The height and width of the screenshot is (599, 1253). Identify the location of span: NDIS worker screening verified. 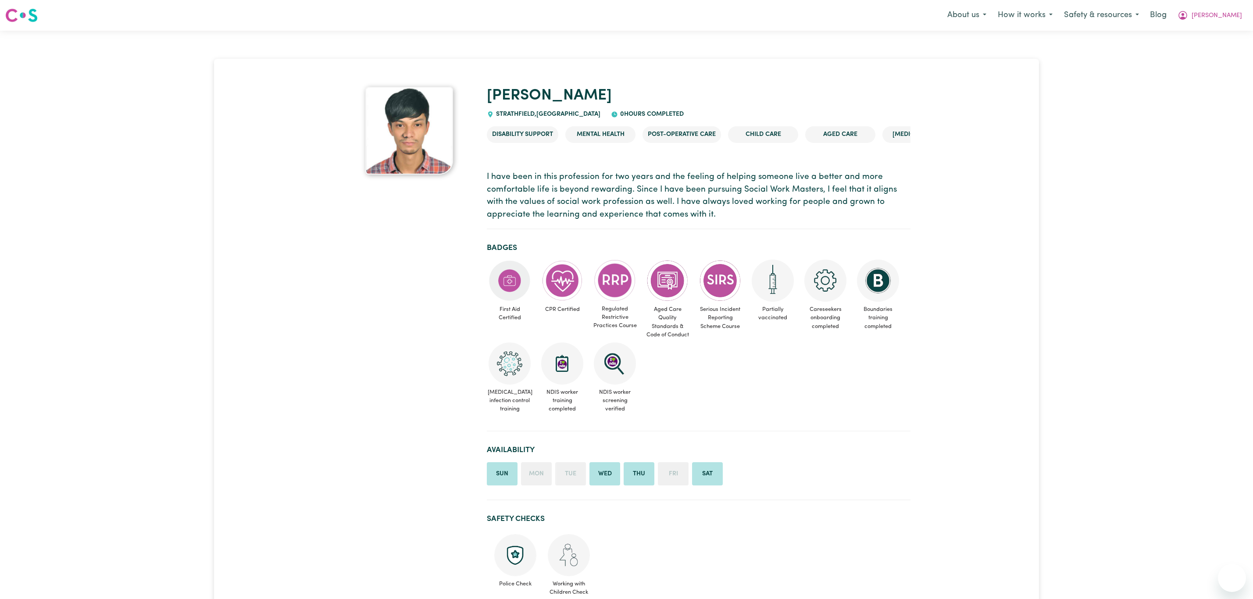
(615, 401).